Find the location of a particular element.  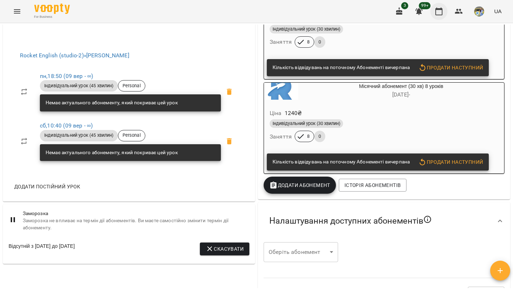

span: Додати постійний урок is located at coordinates (47, 187).